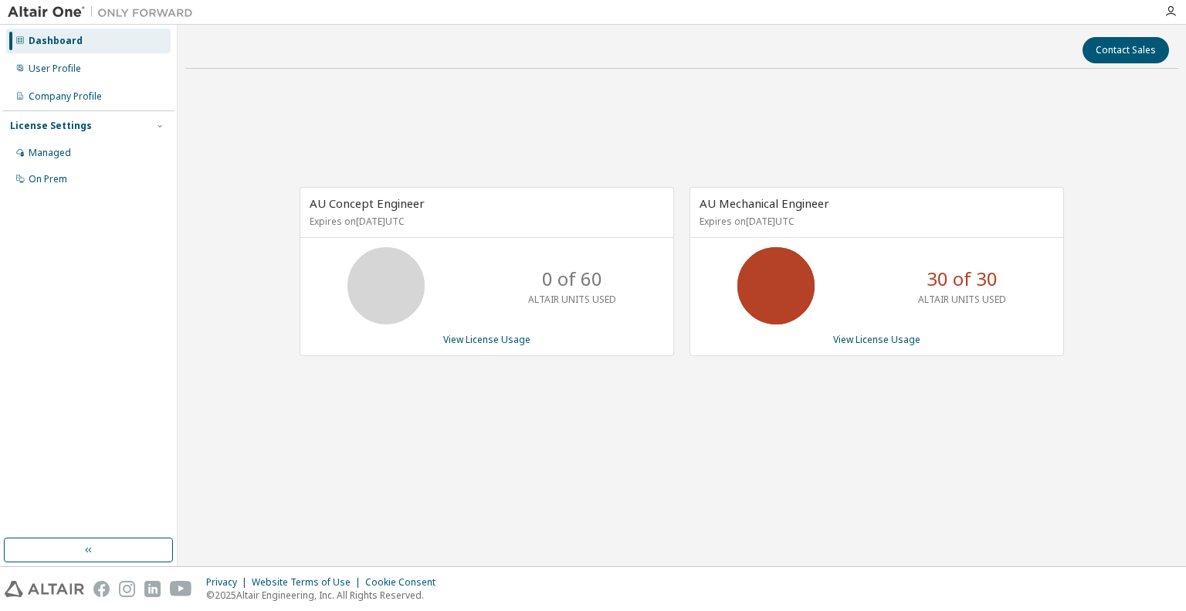  What do you see at coordinates (325, 594) in the screenshot?
I see `p: © 2025 Altair Engineering, Inc. All Rights Reserved.` at bounding box center [325, 594].